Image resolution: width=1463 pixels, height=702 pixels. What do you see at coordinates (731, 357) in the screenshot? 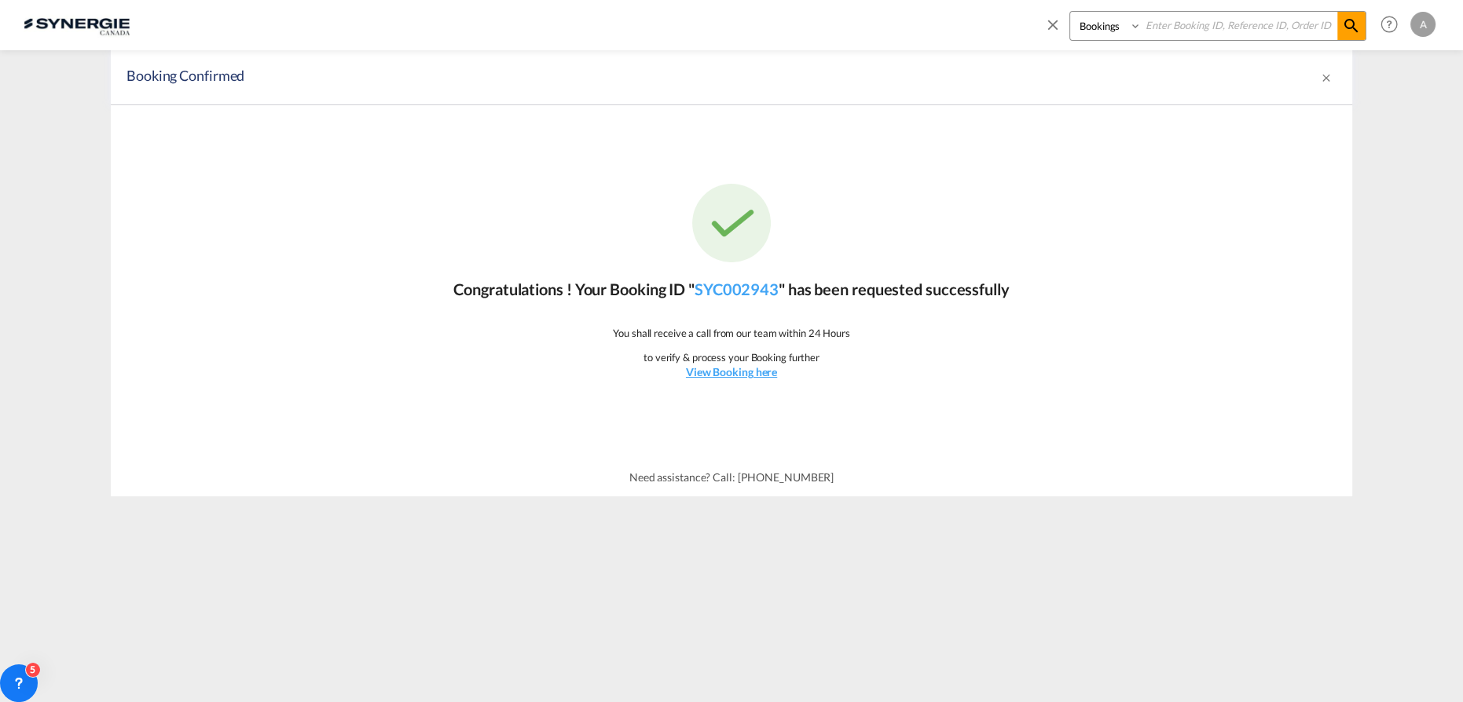
I see `p: to verify & process your Booking further` at bounding box center [731, 357].